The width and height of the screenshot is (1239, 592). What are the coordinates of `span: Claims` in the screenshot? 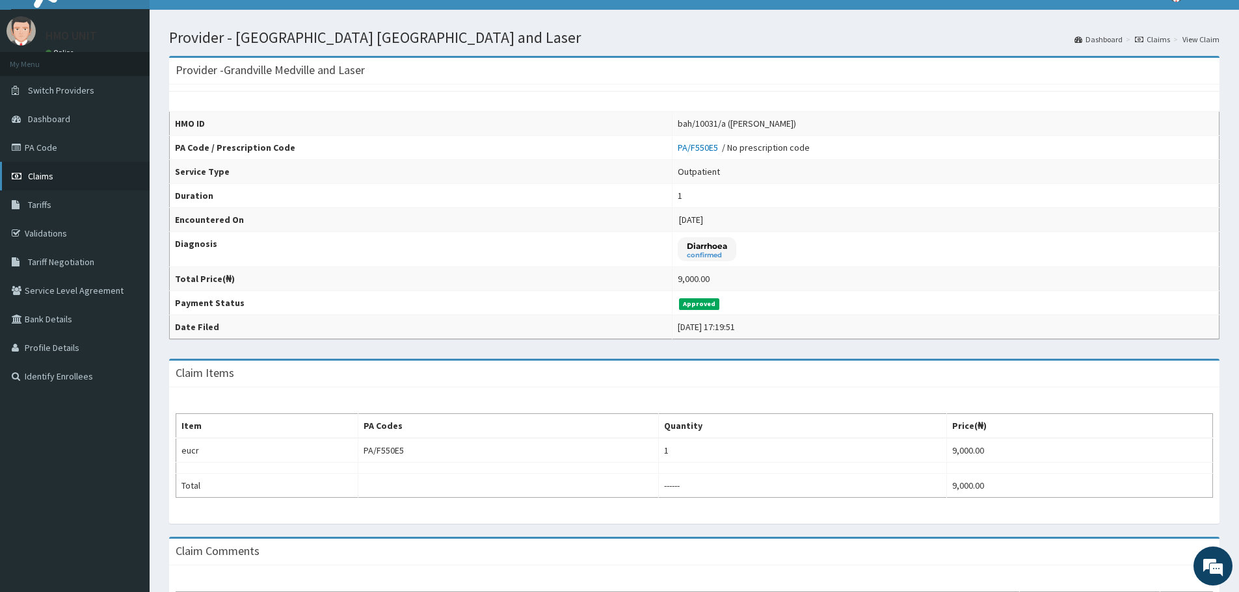 It's located at (40, 176).